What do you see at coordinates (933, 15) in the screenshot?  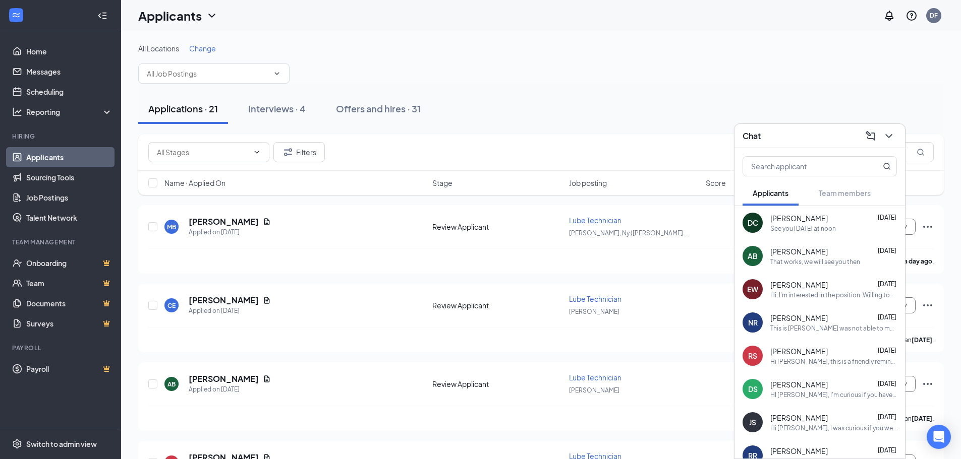 I see `div: DF` at bounding box center [933, 15].